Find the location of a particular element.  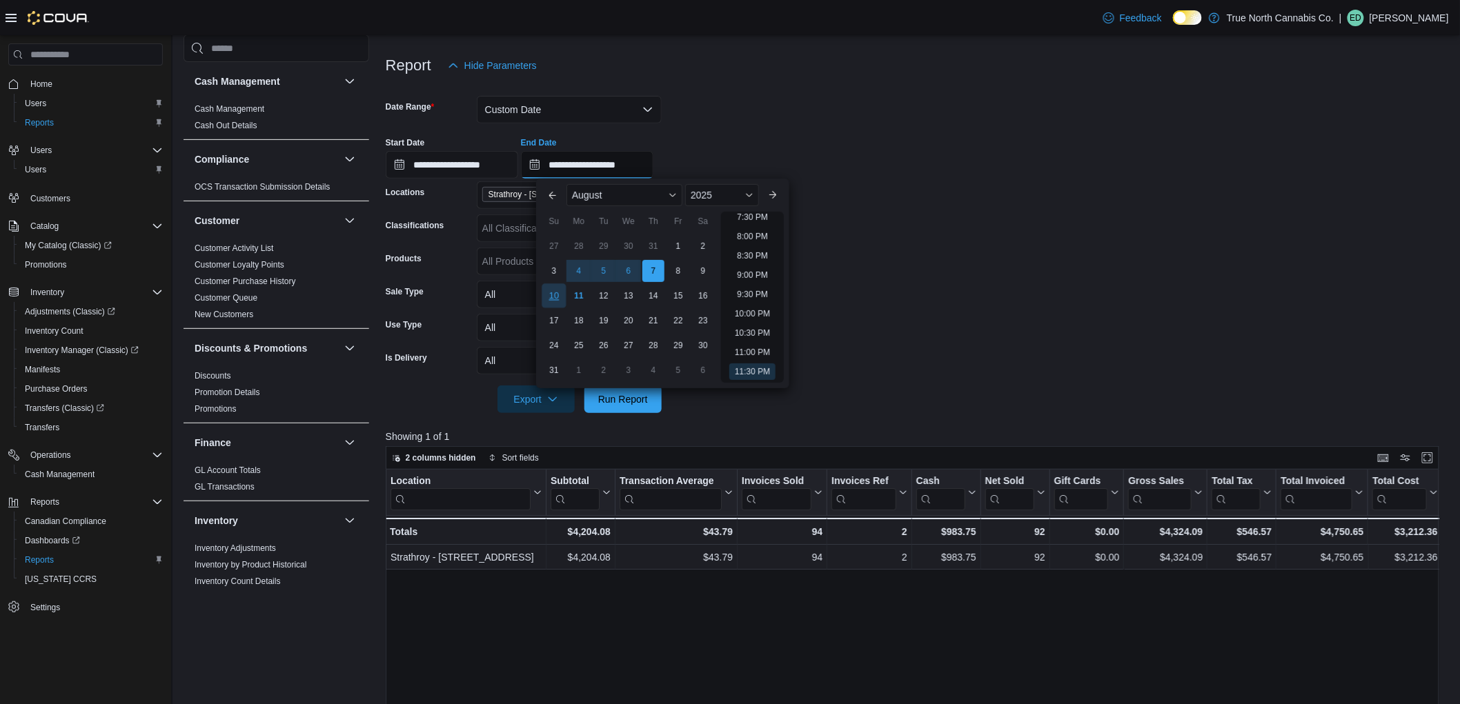

button: Home is located at coordinates (86, 83).